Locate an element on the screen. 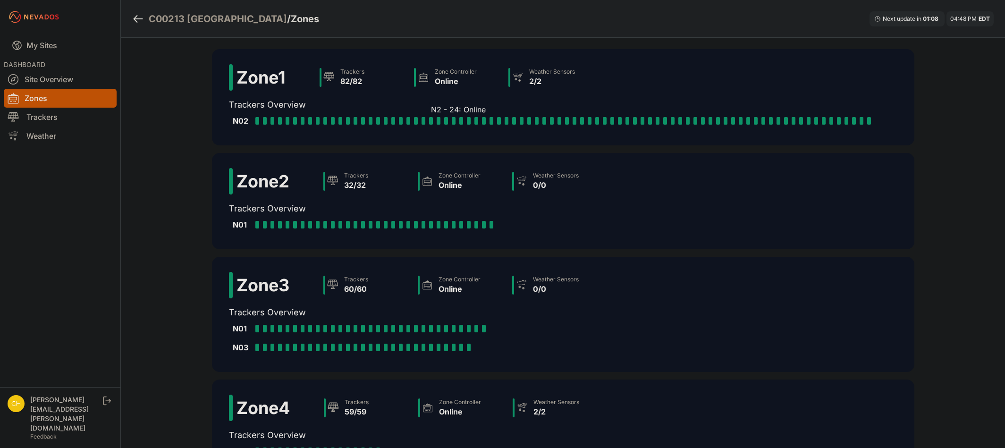 This screenshot has width=1005, height=448. div: N02 is located at coordinates (242, 121).